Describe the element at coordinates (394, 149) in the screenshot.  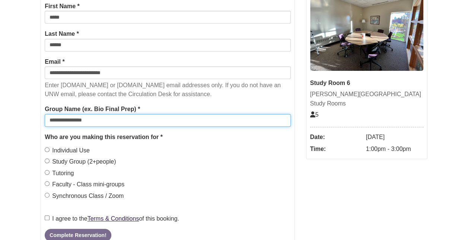
I see `dd: 1:00pm - 3:00pm` at that location.